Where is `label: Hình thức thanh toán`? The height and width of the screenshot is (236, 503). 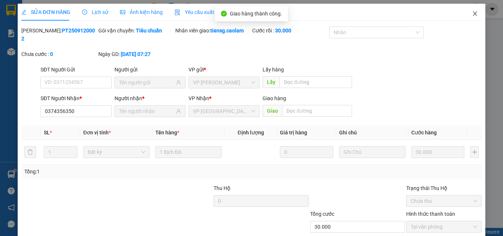 label: Hình thức thanh toán is located at coordinates (430, 214).